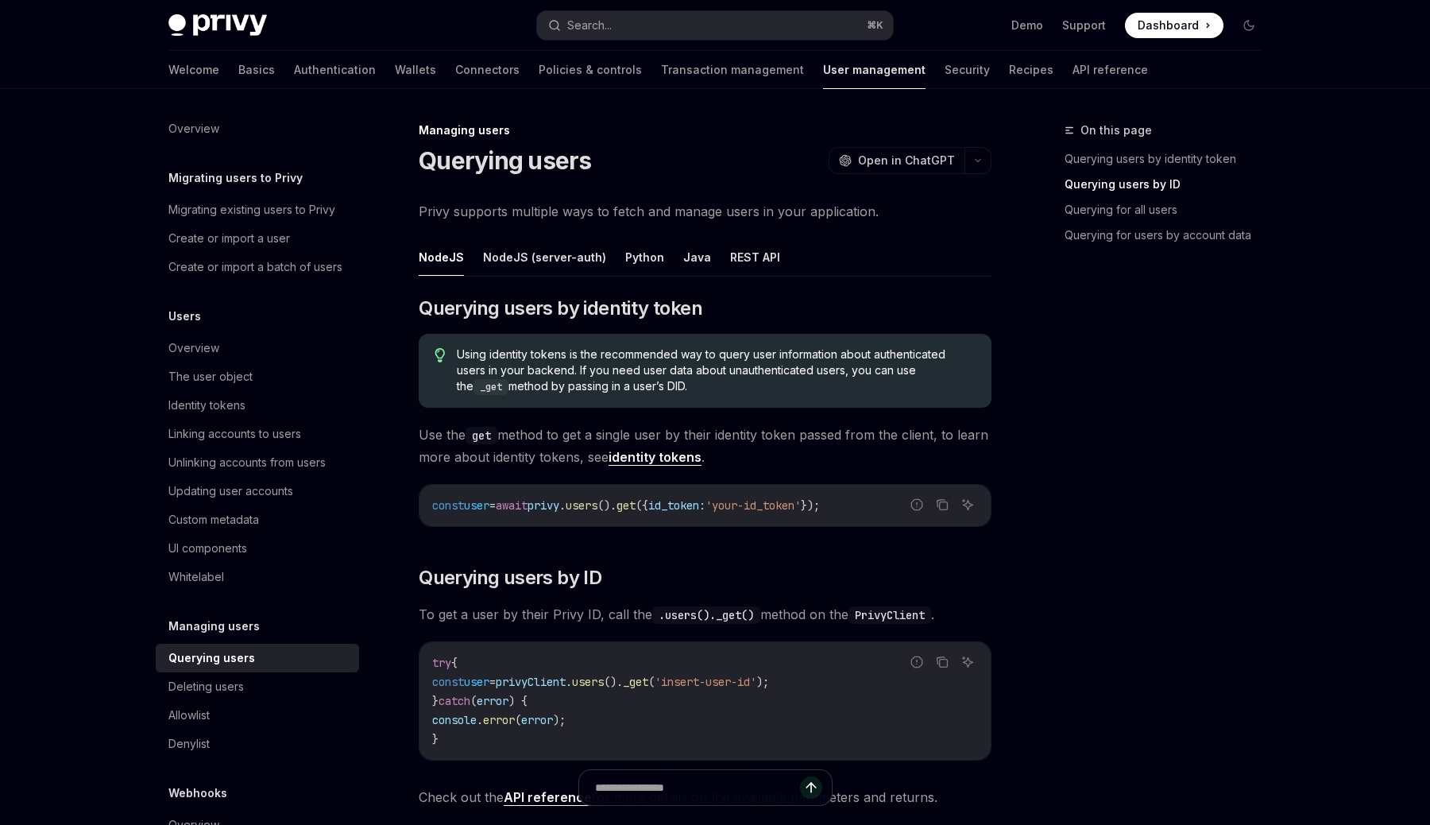  Describe the element at coordinates (590, 70) in the screenshot. I see `a: Policies & controls` at that location.